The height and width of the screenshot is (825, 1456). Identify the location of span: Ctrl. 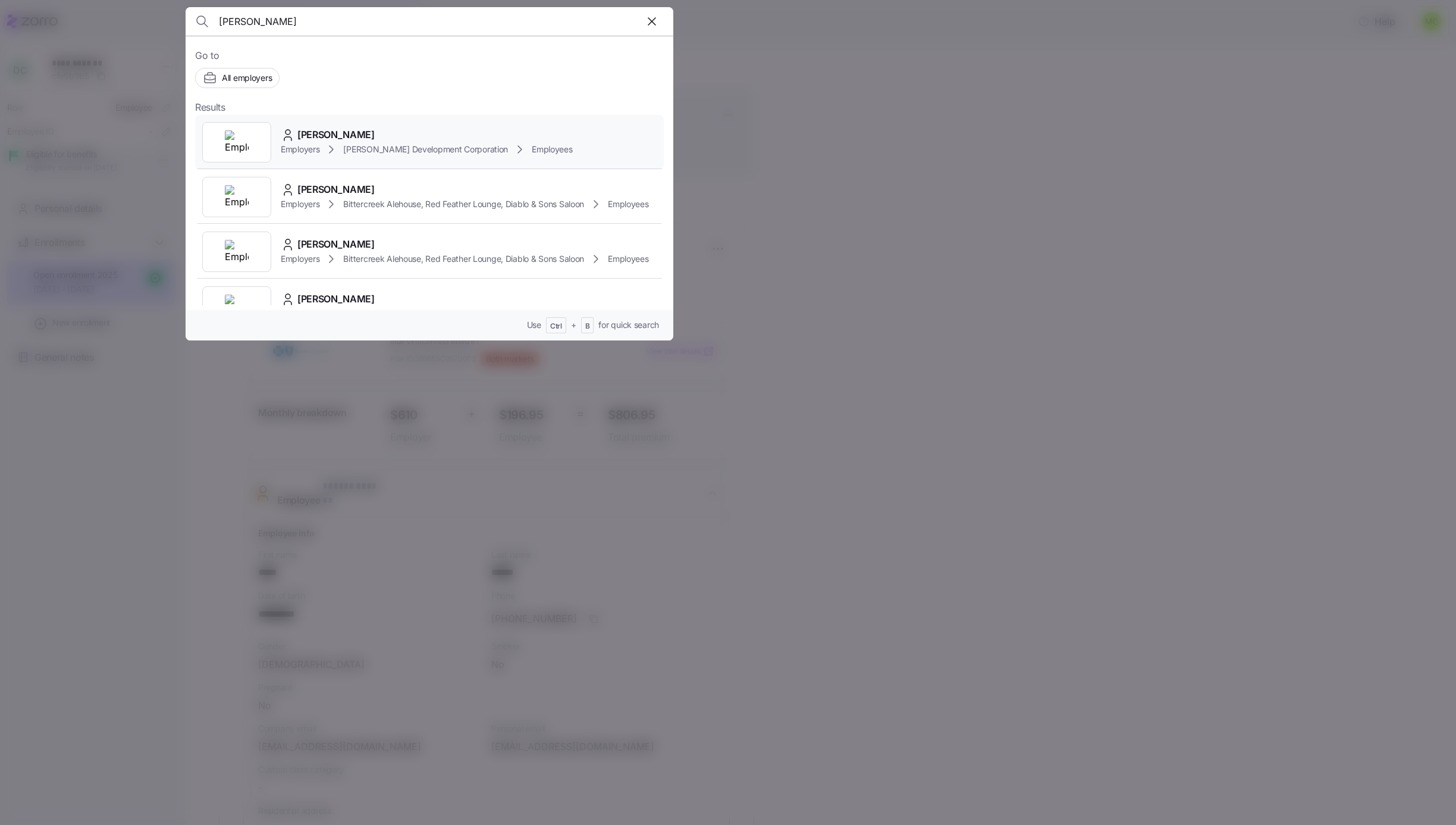
(556, 326).